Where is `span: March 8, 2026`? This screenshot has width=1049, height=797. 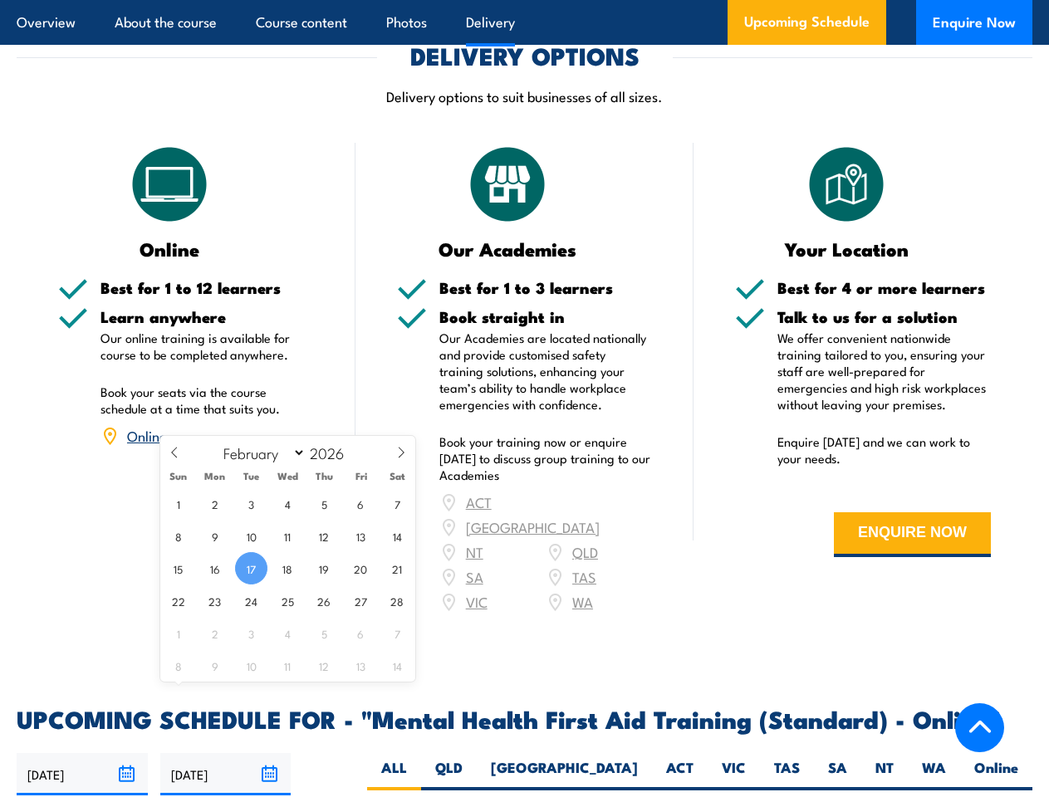 span: March 8, 2026 is located at coordinates (178, 665).